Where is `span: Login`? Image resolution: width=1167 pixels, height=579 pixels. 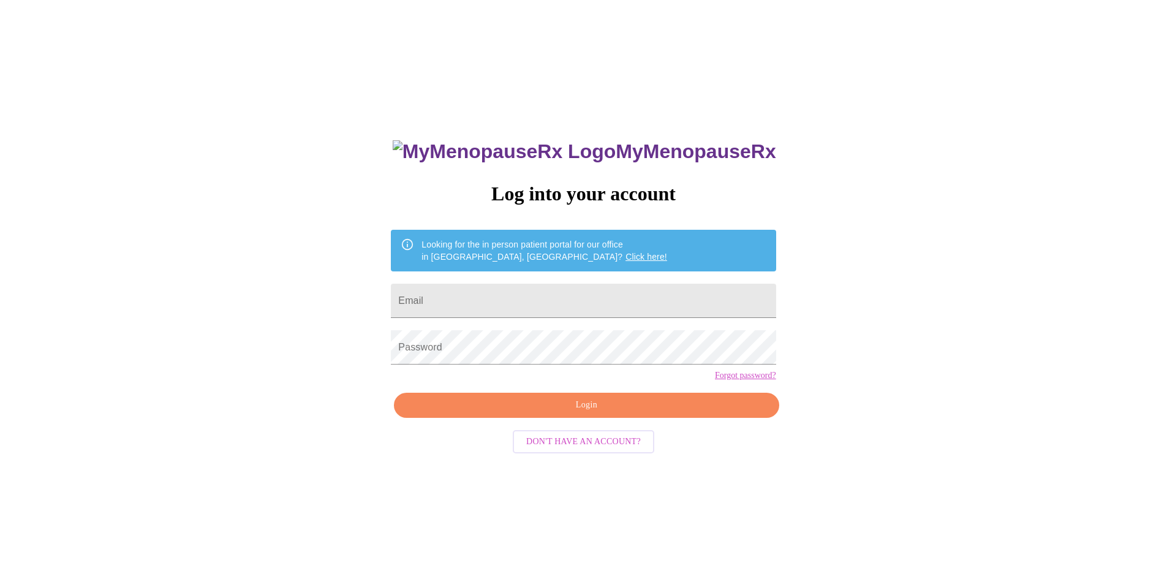 span: Login is located at coordinates (586, 405).